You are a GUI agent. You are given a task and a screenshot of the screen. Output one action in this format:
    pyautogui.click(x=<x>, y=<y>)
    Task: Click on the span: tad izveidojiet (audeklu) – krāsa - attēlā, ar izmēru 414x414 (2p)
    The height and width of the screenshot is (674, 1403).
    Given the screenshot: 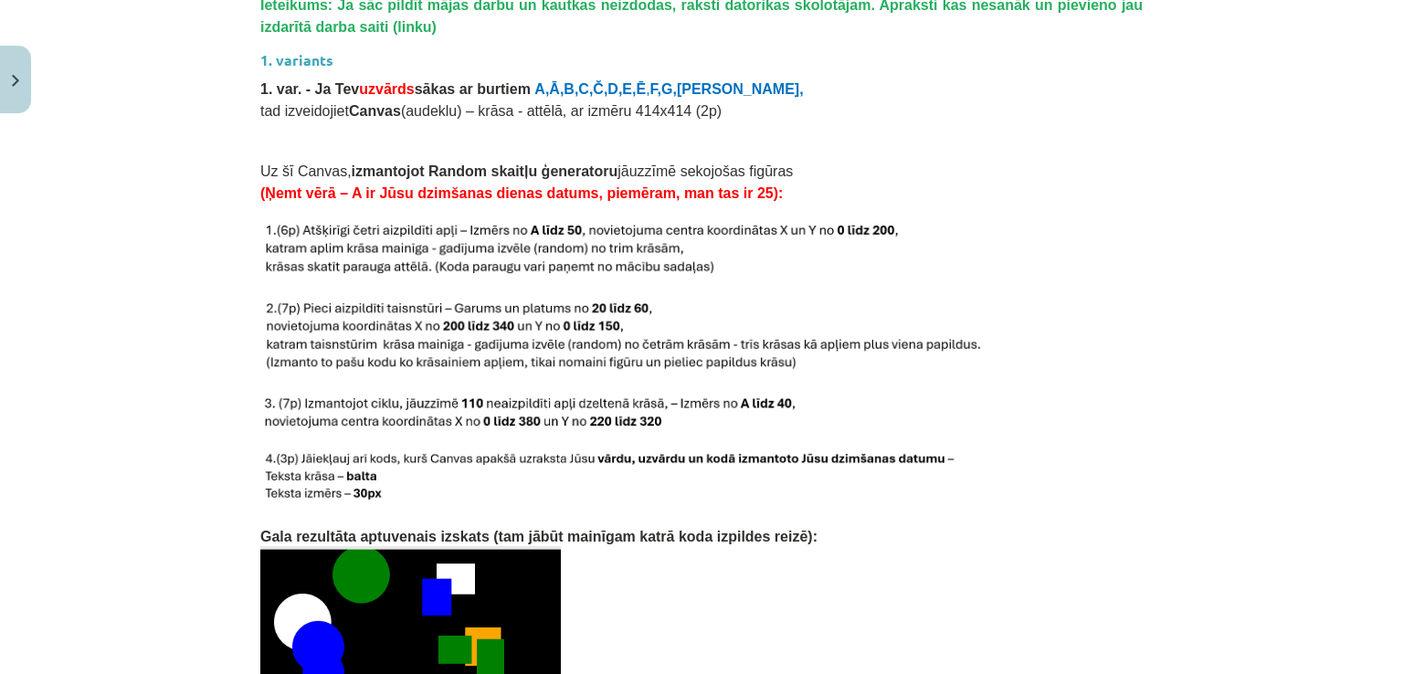 What is the action you would take?
    pyautogui.click(x=490, y=110)
    